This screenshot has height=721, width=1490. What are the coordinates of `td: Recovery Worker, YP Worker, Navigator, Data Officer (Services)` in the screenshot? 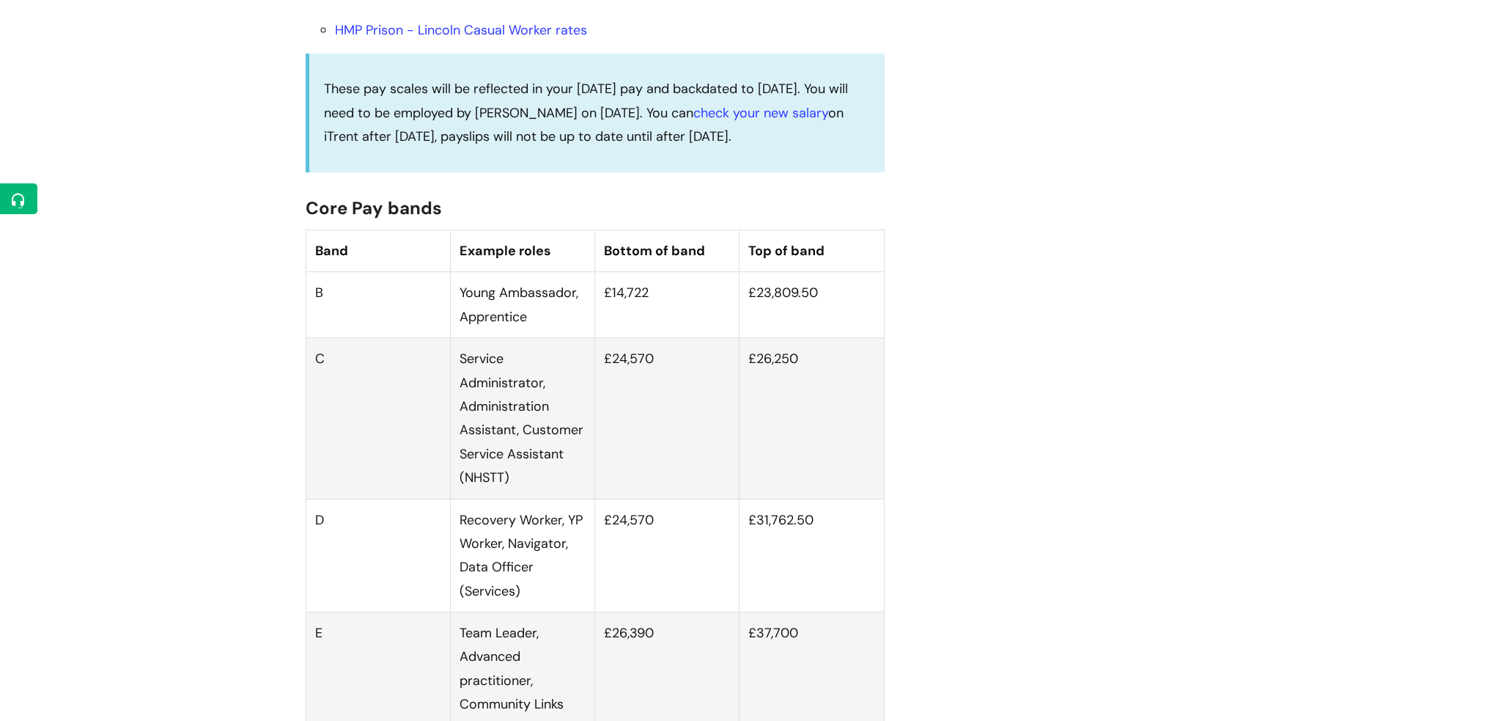 It's located at (522, 555).